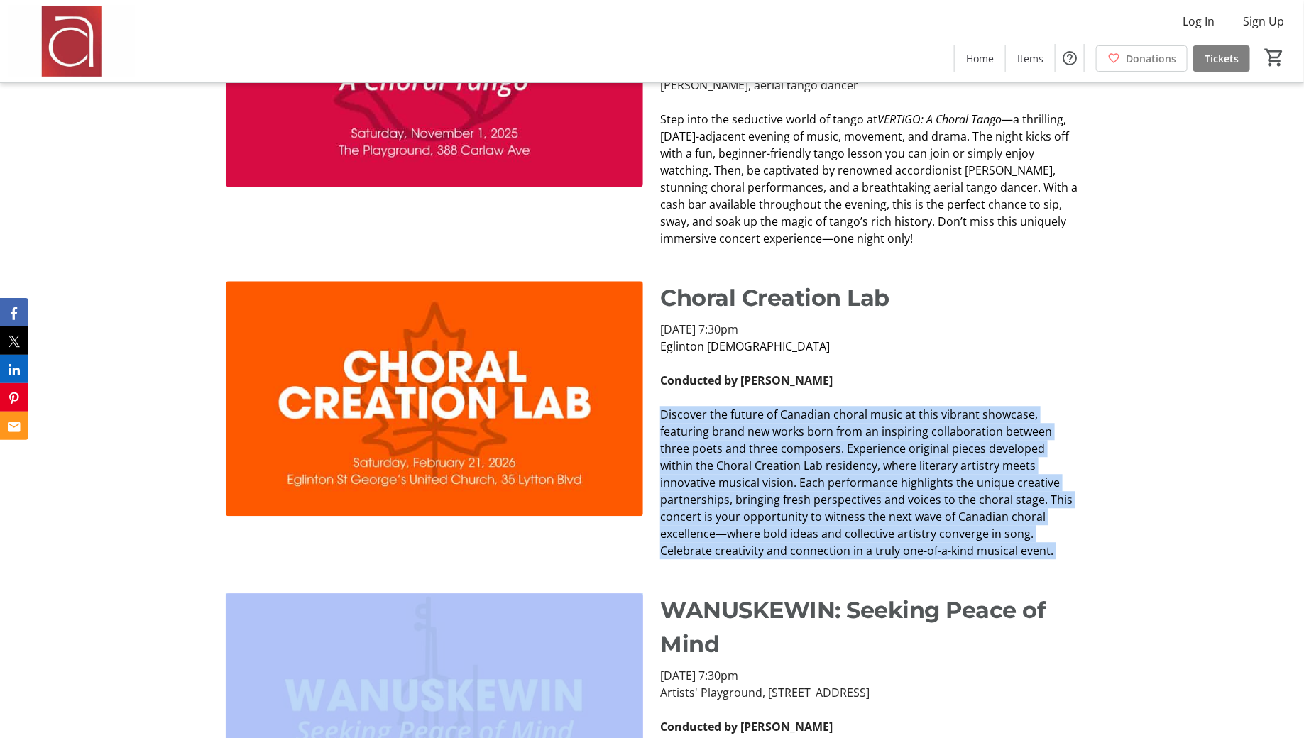 This screenshot has height=738, width=1304. I want to click on p: WANUSKEWIN: Seeking Peace of Mind, so click(869, 627).